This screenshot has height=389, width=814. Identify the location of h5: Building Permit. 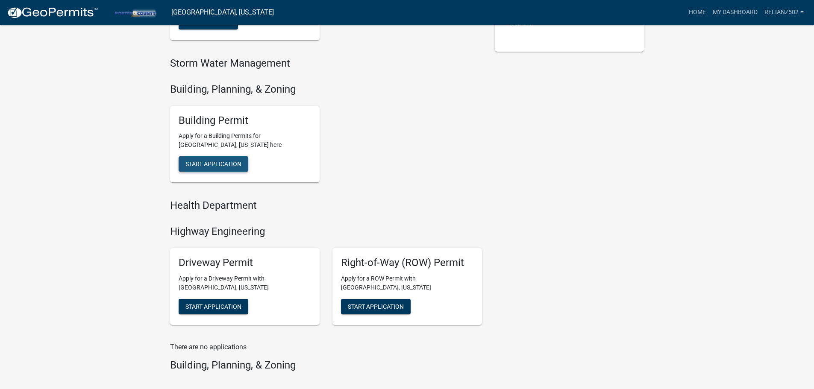
(245, 121).